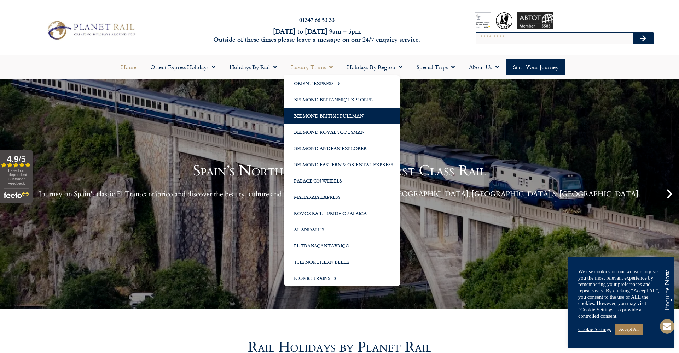  What do you see at coordinates (339, 67) in the screenshot?
I see `nav: Menu` at bounding box center [339, 67].